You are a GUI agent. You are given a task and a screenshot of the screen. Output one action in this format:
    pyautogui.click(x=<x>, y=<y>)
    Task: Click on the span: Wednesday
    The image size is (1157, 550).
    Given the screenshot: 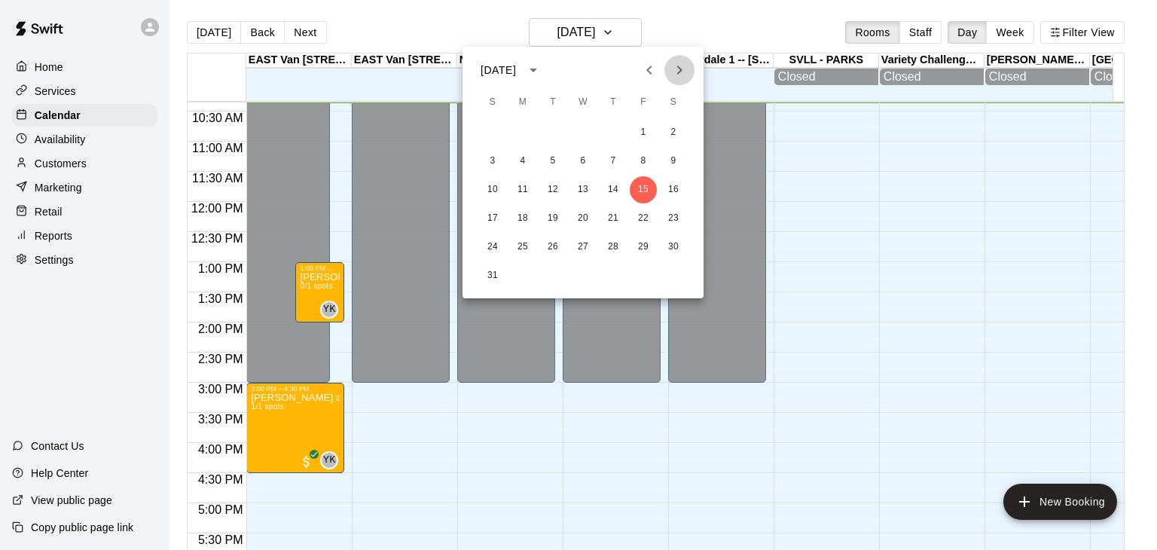 What is the action you would take?
    pyautogui.click(x=583, y=102)
    